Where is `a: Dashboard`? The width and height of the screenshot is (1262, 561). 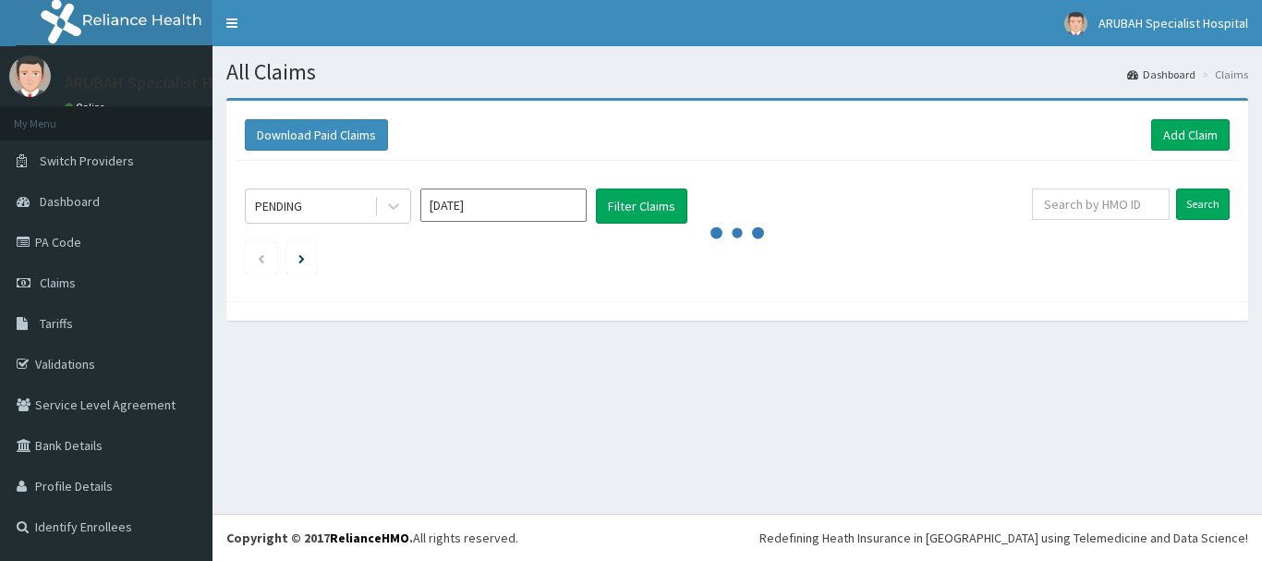 a: Dashboard is located at coordinates (1161, 74).